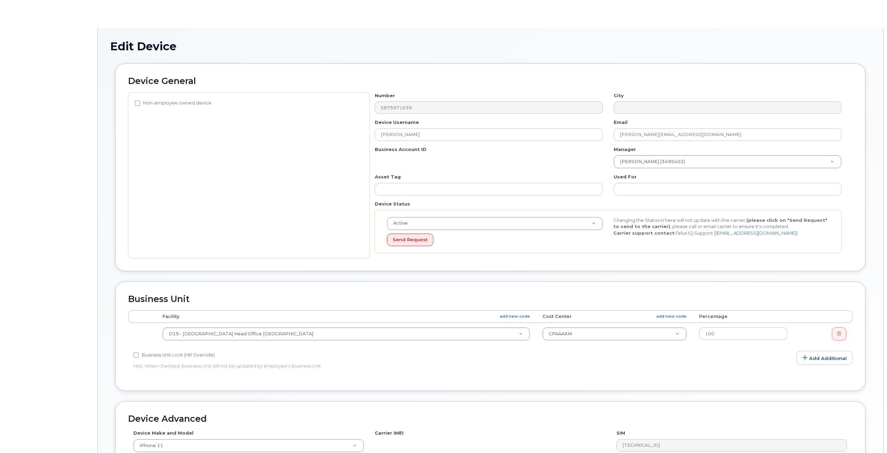 This screenshot has height=453, width=887. I want to click on h2: Device Advanced, so click(491, 419).